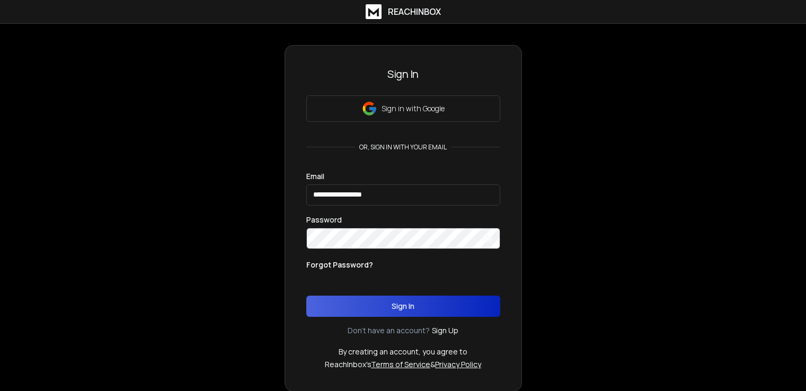 The width and height of the screenshot is (806, 391). Describe the element at coordinates (403, 147) in the screenshot. I see `p: or, sign in with your email` at that location.